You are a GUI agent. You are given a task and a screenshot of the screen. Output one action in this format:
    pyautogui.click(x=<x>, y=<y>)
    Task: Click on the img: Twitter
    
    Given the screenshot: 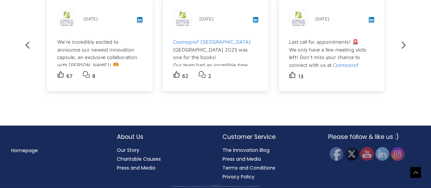 What is the action you would take?
    pyautogui.click(x=352, y=154)
    